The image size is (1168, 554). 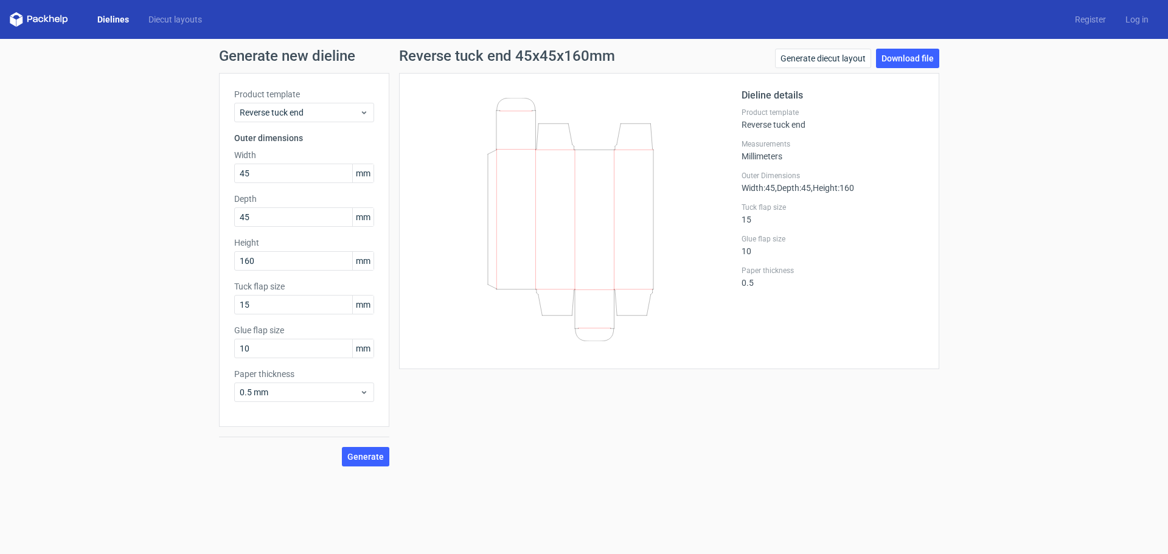 I want to click on h2: Dieline details, so click(x=833, y=95).